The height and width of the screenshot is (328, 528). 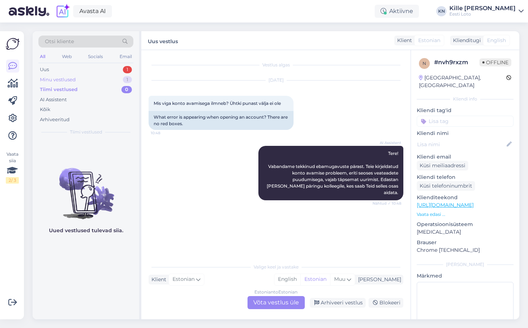 What do you see at coordinates (13, 44) in the screenshot?
I see `img: Askly Logo` at bounding box center [13, 44].